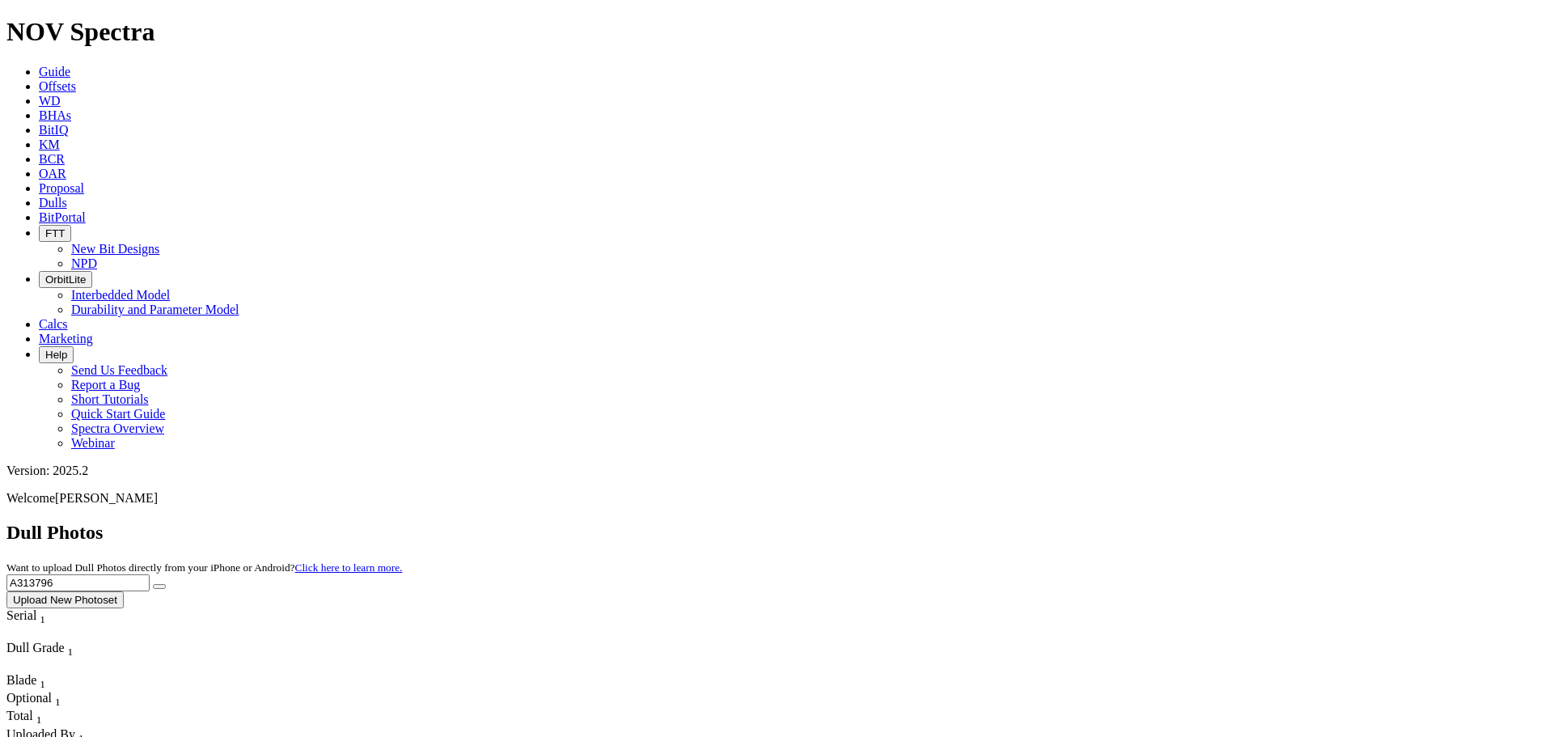 The width and height of the screenshot is (1553, 737). Describe the element at coordinates (54, 71) in the screenshot. I see `a: Guide` at that location.